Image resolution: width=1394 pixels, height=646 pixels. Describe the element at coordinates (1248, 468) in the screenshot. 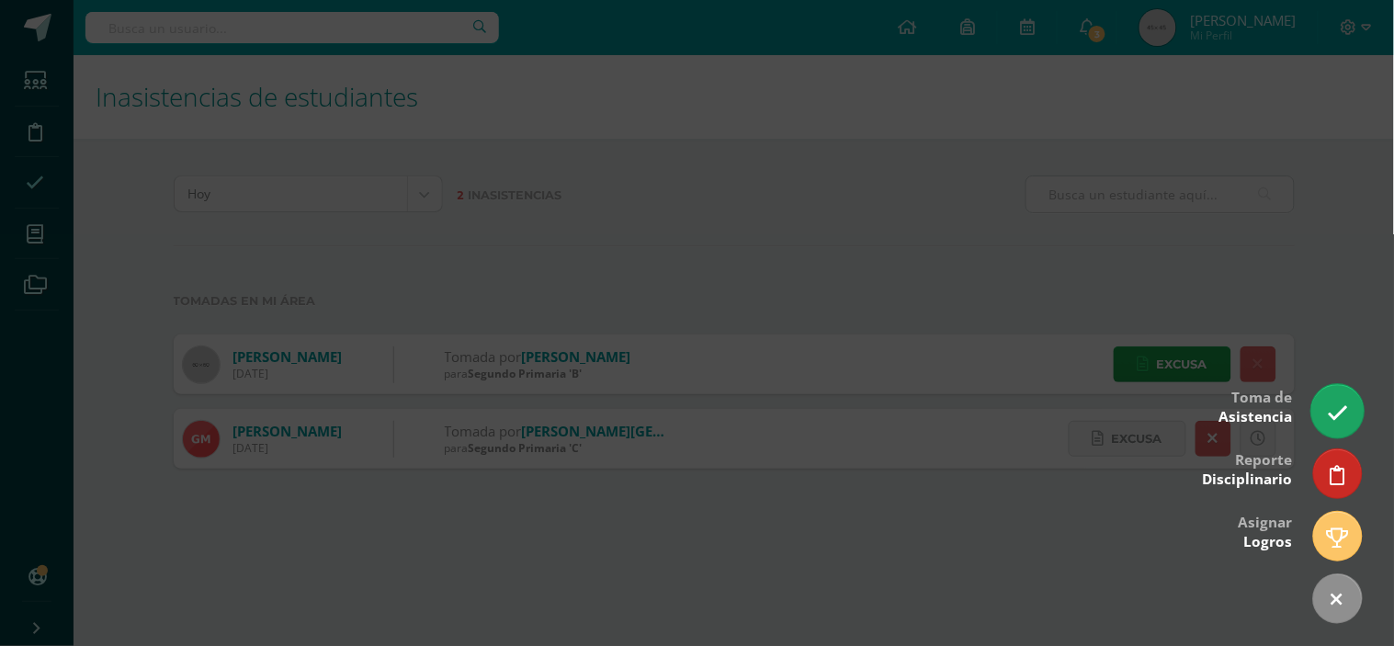

I see `div: Reporte` at that location.